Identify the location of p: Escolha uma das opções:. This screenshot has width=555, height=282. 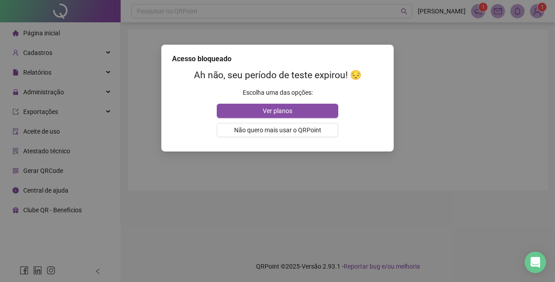
(278, 93).